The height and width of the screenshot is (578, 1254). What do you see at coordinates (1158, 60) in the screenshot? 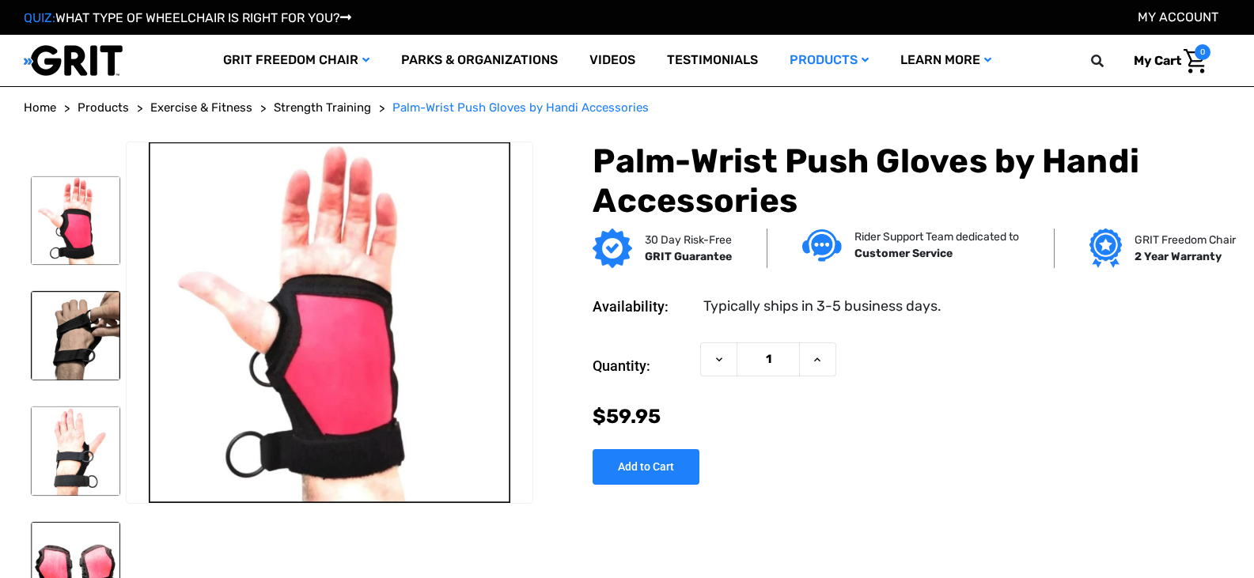
I see `span: My Cart` at bounding box center [1158, 60].